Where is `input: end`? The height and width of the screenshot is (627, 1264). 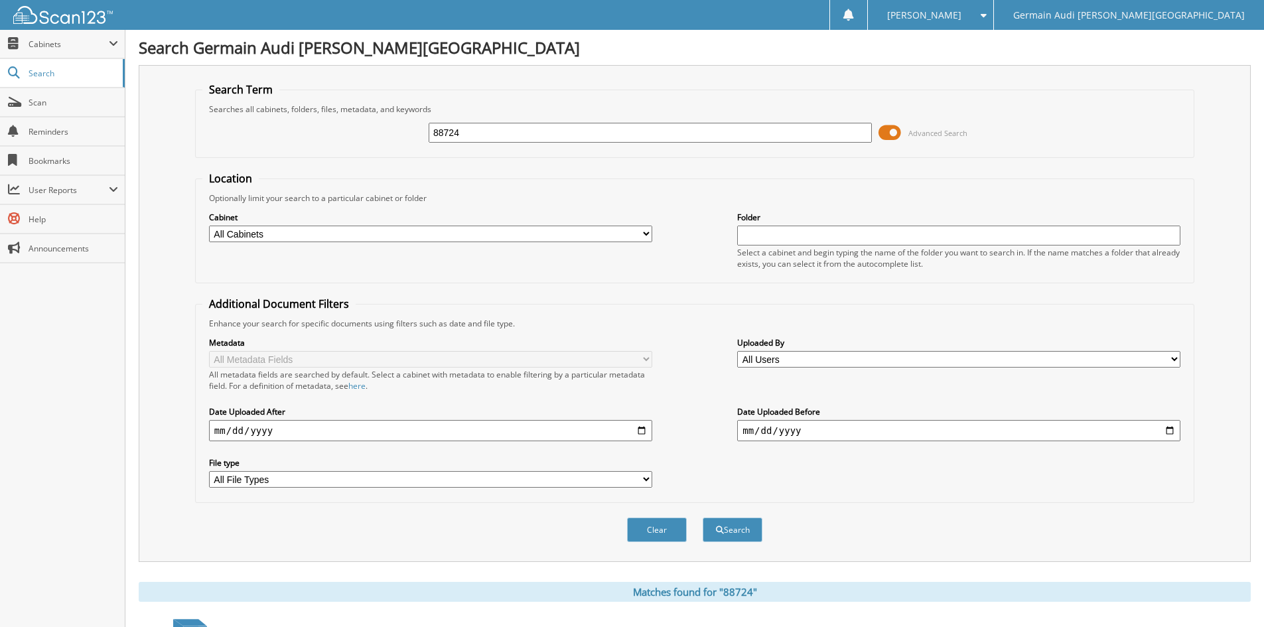
input: end is located at coordinates (959, 431).